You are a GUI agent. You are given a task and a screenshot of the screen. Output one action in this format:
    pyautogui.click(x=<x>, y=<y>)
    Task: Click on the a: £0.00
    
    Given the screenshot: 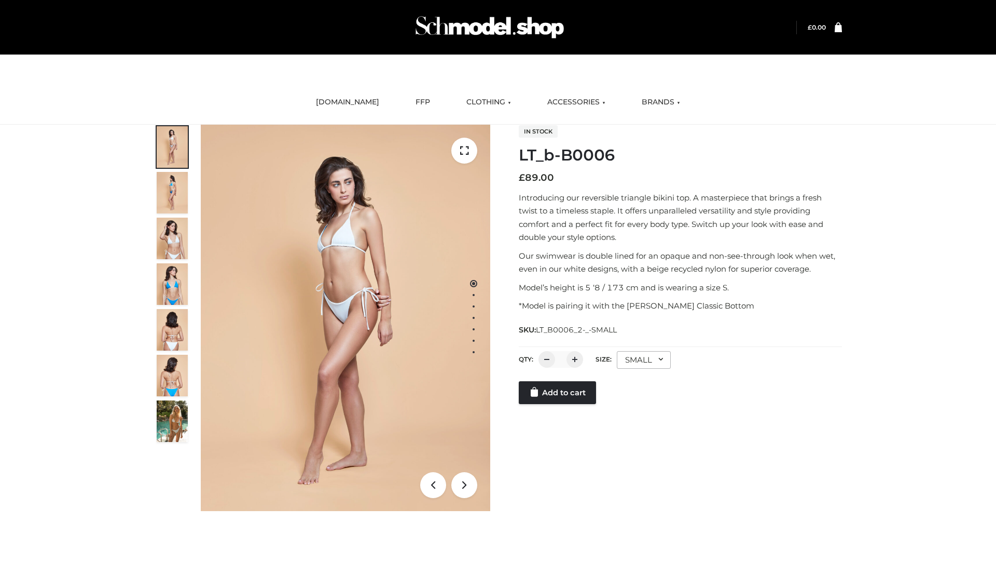 What is the action you would take?
    pyautogui.click(x=817, y=27)
    